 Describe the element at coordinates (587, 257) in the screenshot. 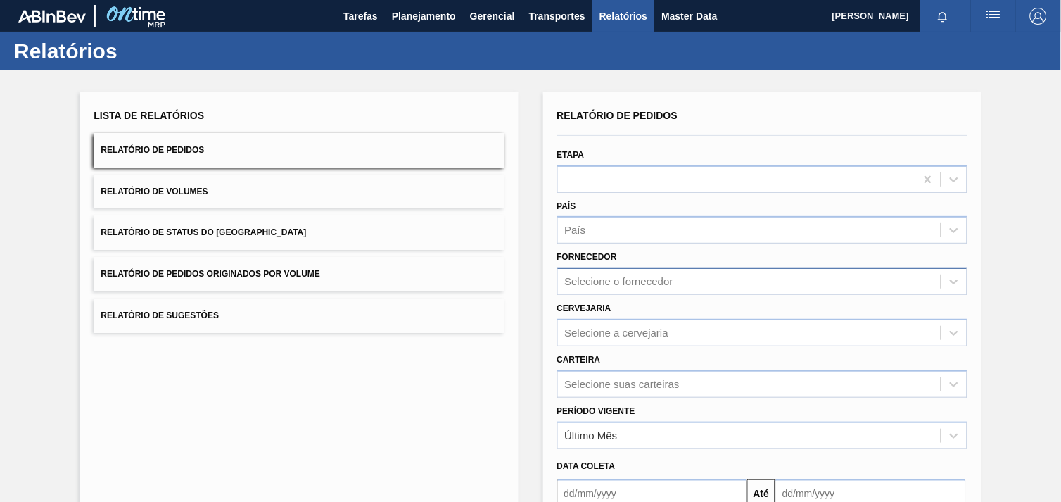

I see `label: Fornecedor` at that location.